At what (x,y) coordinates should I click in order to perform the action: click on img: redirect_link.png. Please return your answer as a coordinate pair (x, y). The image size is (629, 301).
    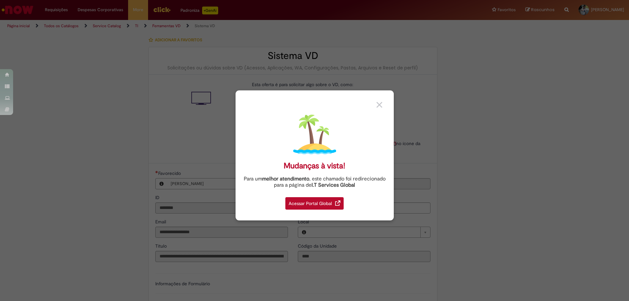
    Looking at the image, I should click on (338, 203).